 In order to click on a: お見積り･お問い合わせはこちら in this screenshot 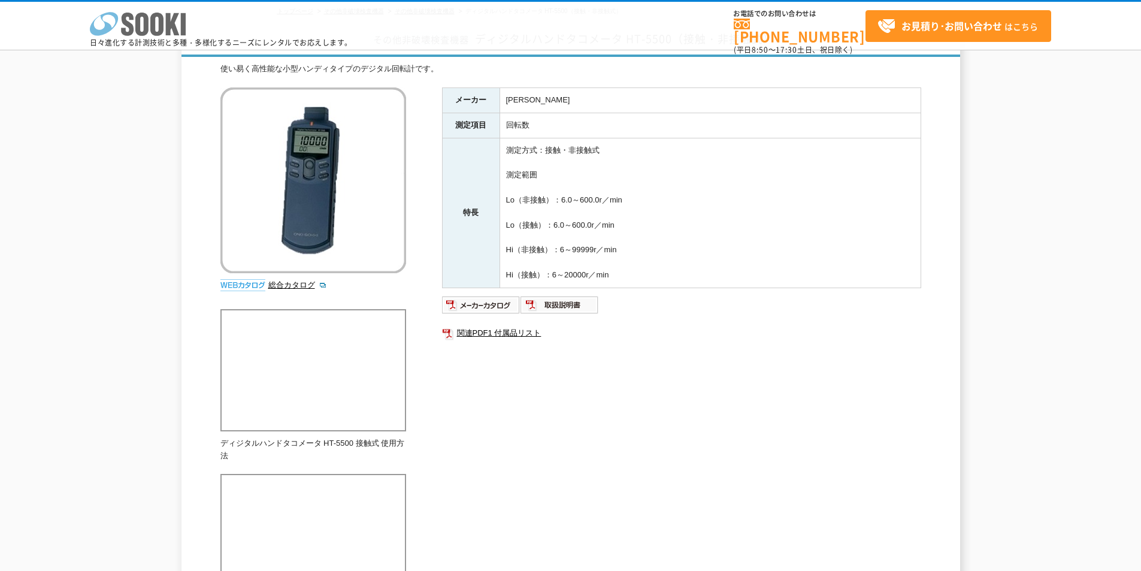, I will do `click(959, 26)`.